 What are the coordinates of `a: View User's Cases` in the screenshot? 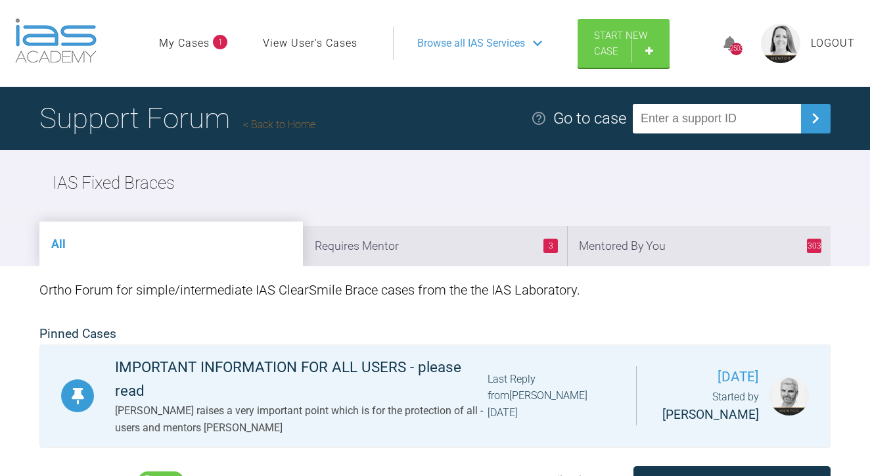 It's located at (310, 43).